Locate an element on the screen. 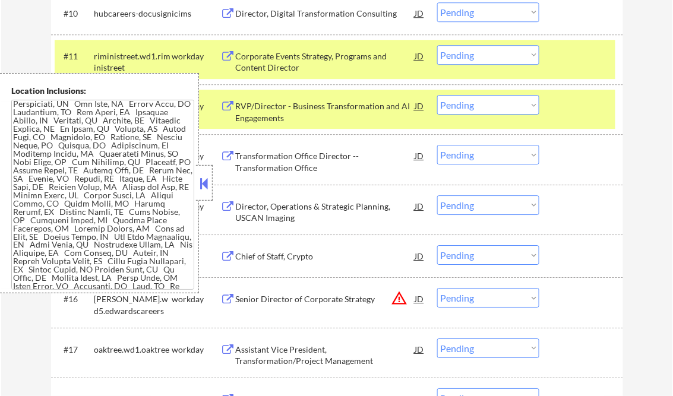  div: #10 is located at coordinates (74, 14).